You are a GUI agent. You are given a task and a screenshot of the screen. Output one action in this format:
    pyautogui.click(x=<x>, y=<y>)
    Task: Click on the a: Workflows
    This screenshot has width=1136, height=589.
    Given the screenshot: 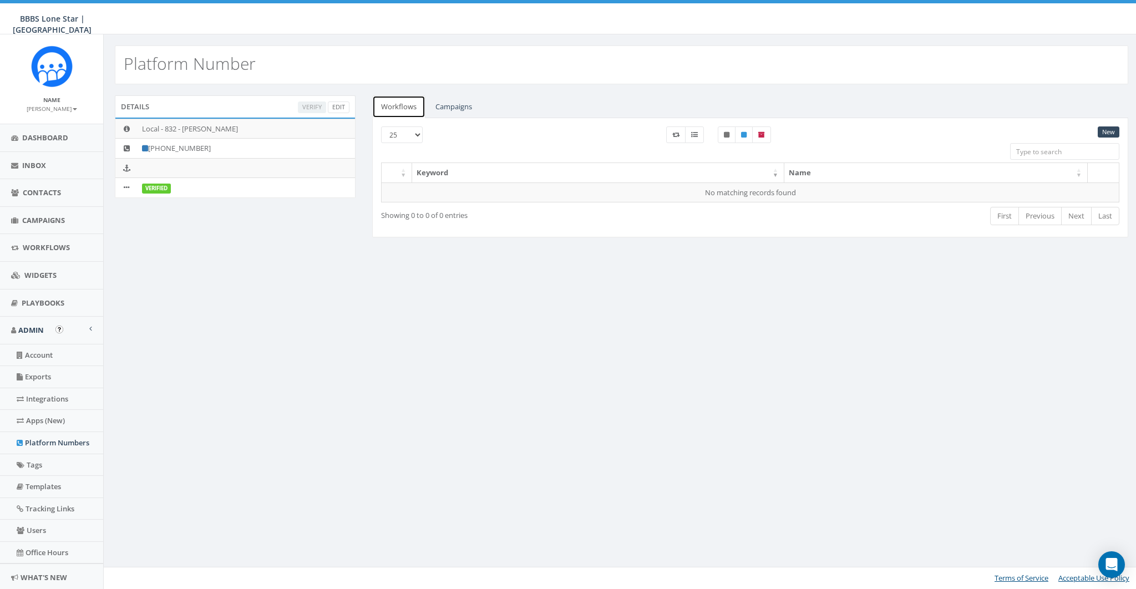 What is the action you would take?
    pyautogui.click(x=399, y=106)
    